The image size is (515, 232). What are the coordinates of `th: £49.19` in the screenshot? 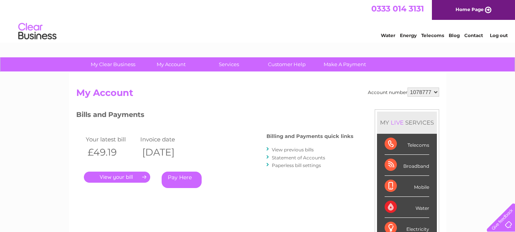 It's located at (111, 152).